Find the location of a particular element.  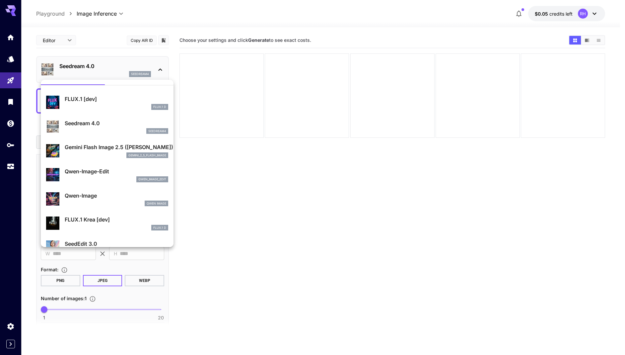

p: Seedream 4.0 is located at coordinates (117, 123).